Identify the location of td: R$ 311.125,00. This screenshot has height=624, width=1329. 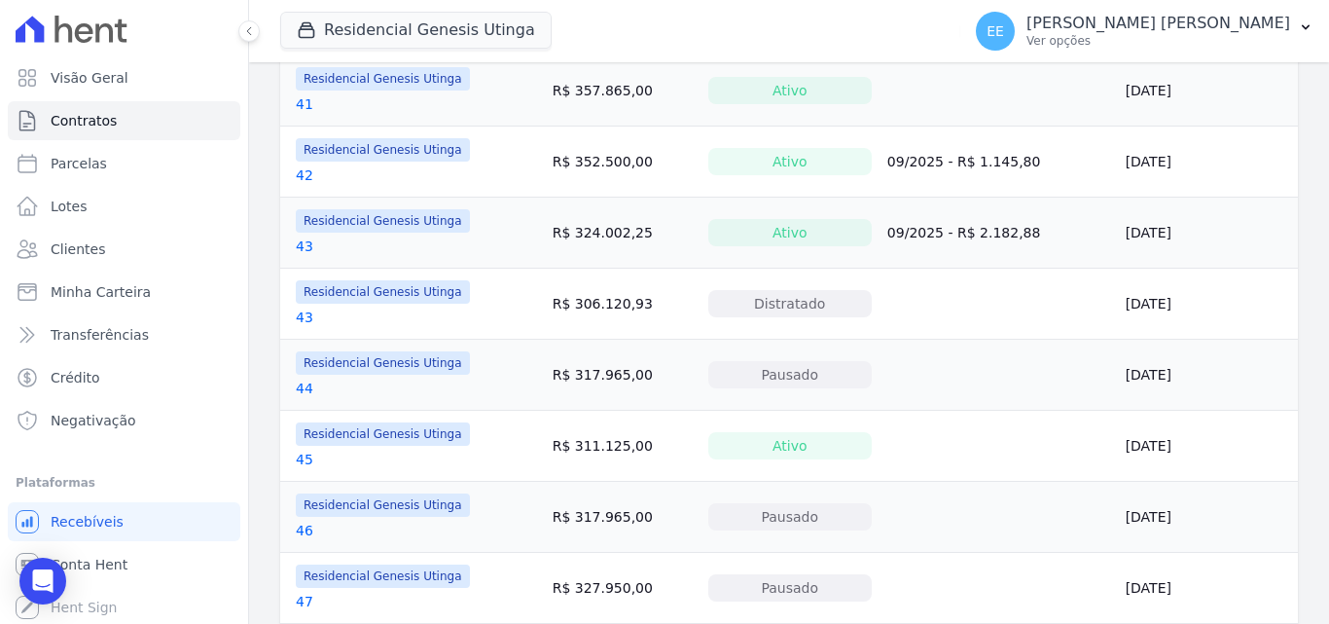
(623, 446).